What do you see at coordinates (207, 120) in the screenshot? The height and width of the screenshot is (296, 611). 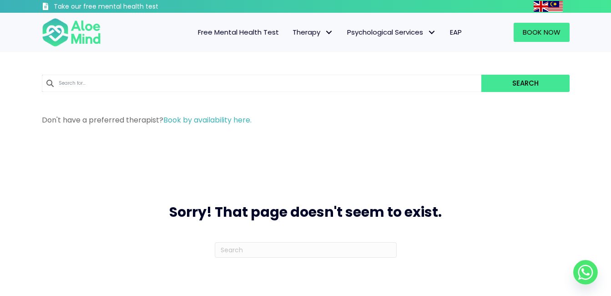 I see `a: Book by availability here.` at bounding box center [207, 120].